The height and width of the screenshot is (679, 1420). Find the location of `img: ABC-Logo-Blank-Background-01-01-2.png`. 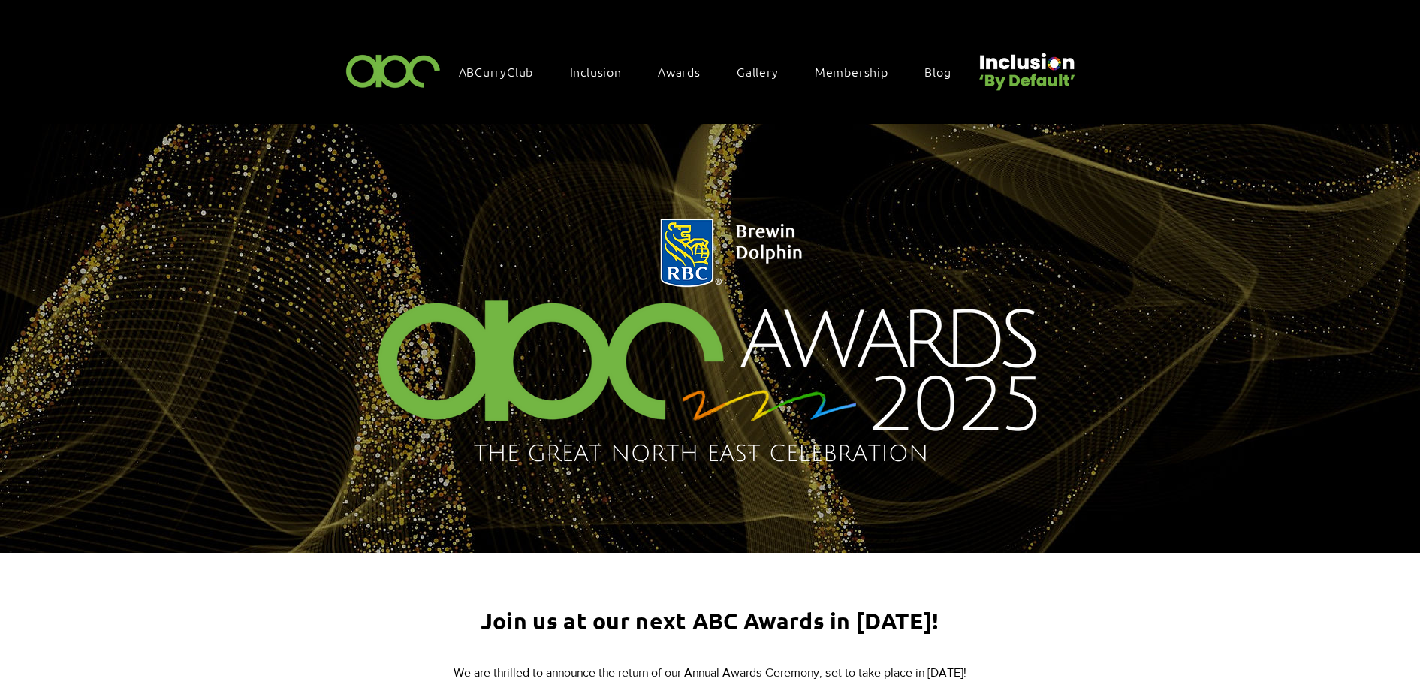

img: ABC-Logo-Blank-Background-01-01-2.png is located at coordinates (393, 70).